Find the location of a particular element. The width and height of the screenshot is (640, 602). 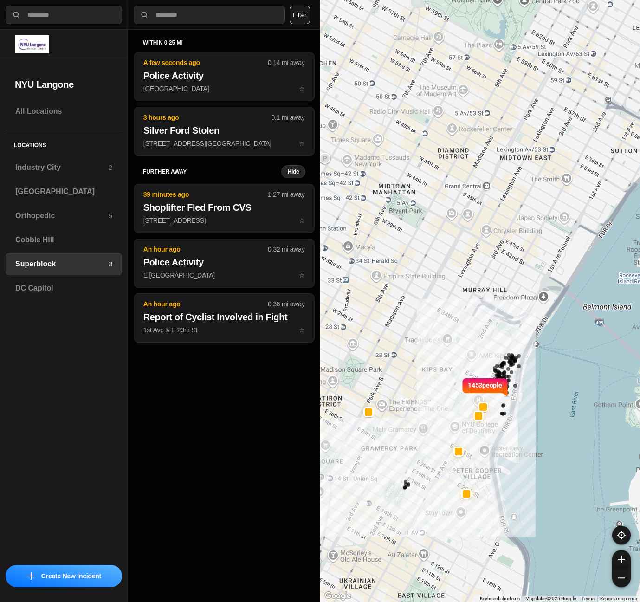

img: zoom-in is located at coordinates (622, 559).